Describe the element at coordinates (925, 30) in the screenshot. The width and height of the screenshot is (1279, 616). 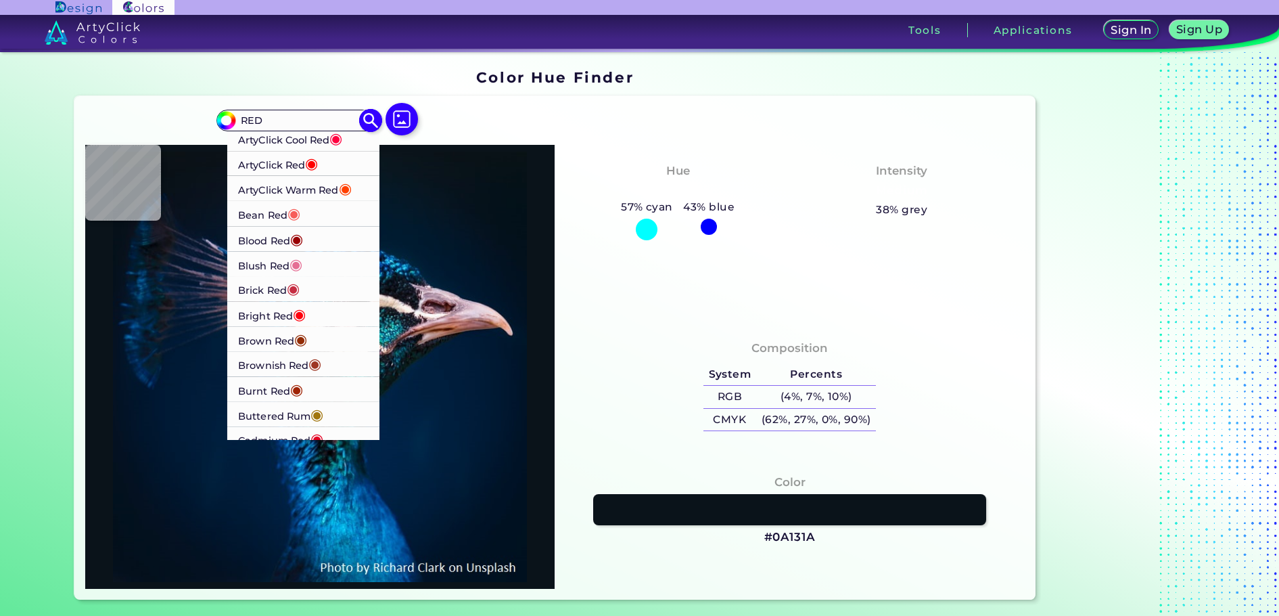
I see `h3: Tools` at that location.